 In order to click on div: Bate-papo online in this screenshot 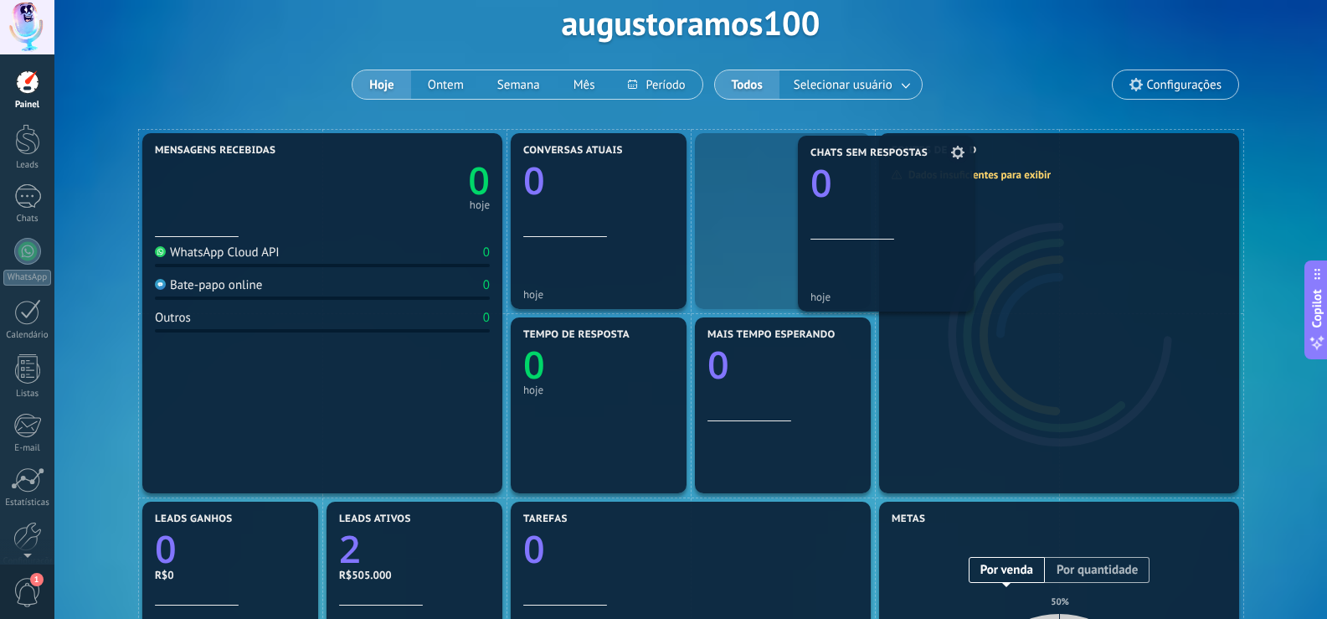, I will do `click(208, 285)`.